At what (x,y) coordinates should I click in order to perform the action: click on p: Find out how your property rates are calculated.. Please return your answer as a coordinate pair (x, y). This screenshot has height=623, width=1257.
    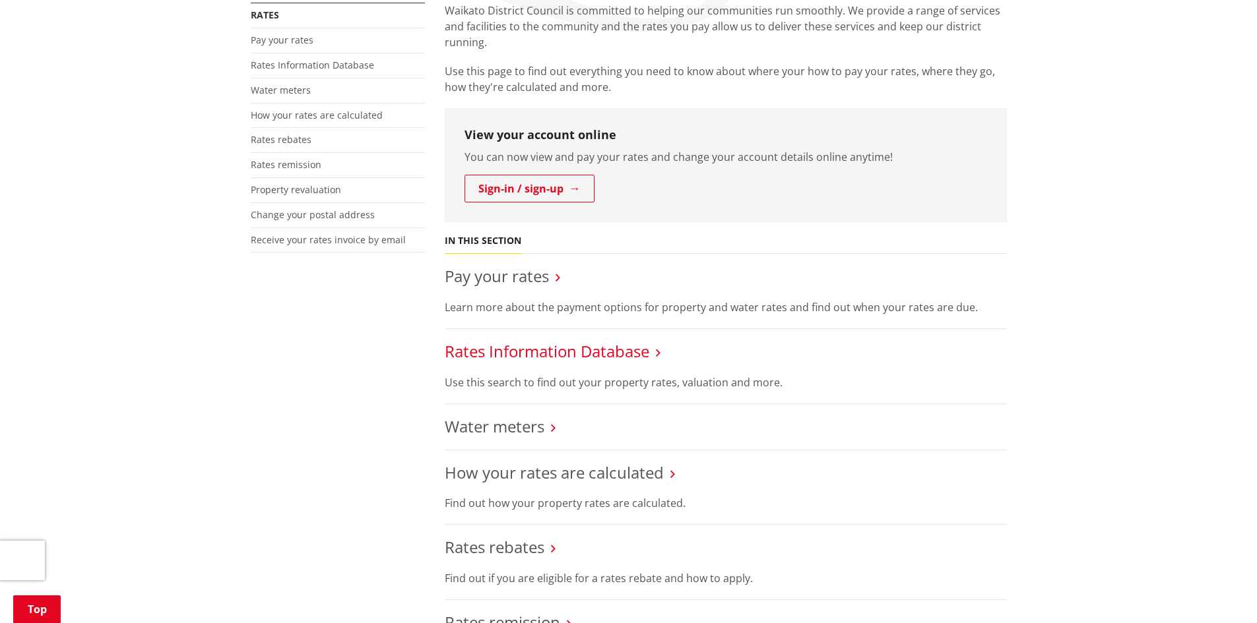
    Looking at the image, I should click on (726, 503).